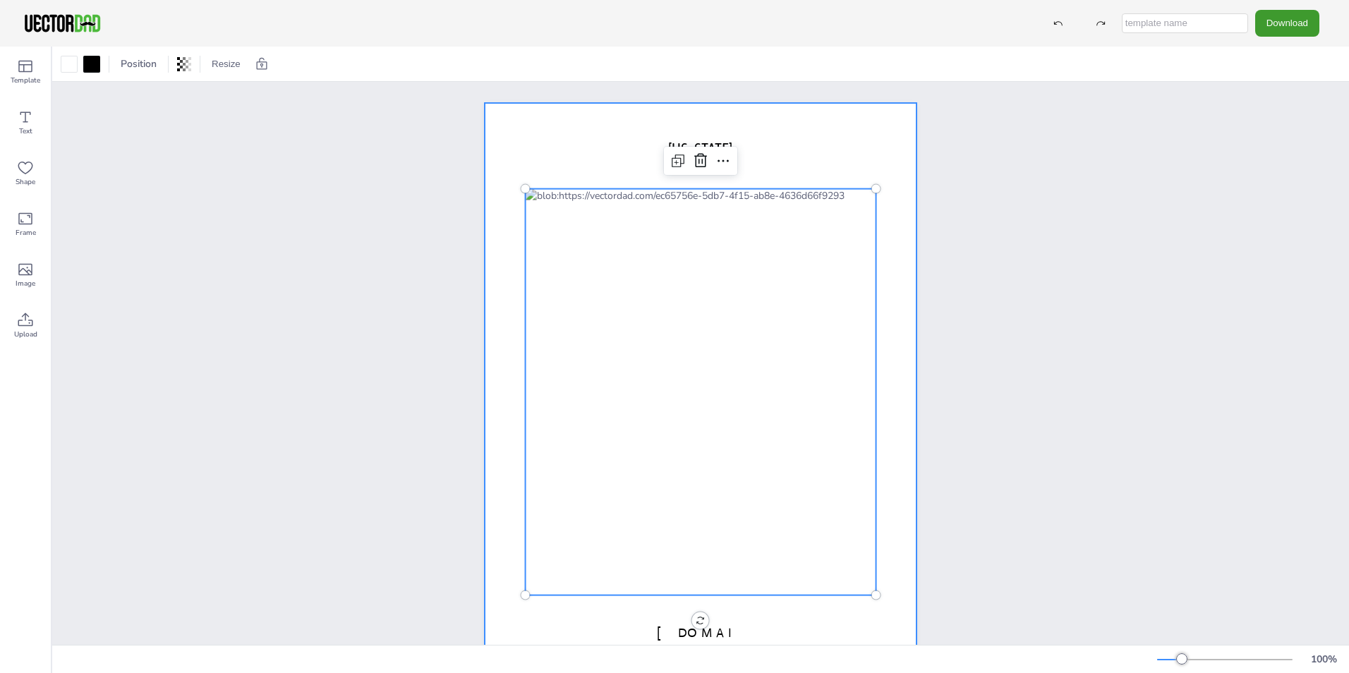 The width and height of the screenshot is (1349, 673). I want to click on button: Resize, so click(226, 64).